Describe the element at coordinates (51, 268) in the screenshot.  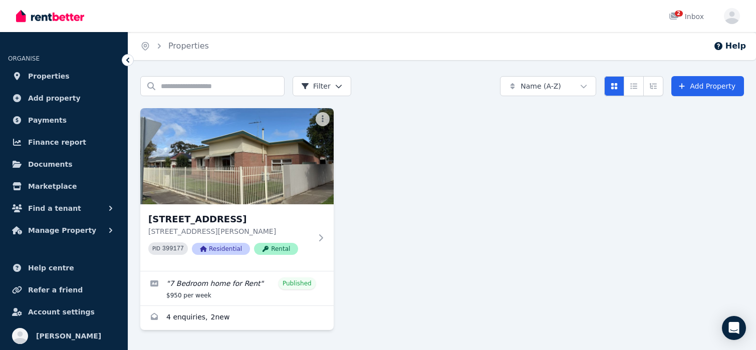
I see `span: Help centre` at that location.